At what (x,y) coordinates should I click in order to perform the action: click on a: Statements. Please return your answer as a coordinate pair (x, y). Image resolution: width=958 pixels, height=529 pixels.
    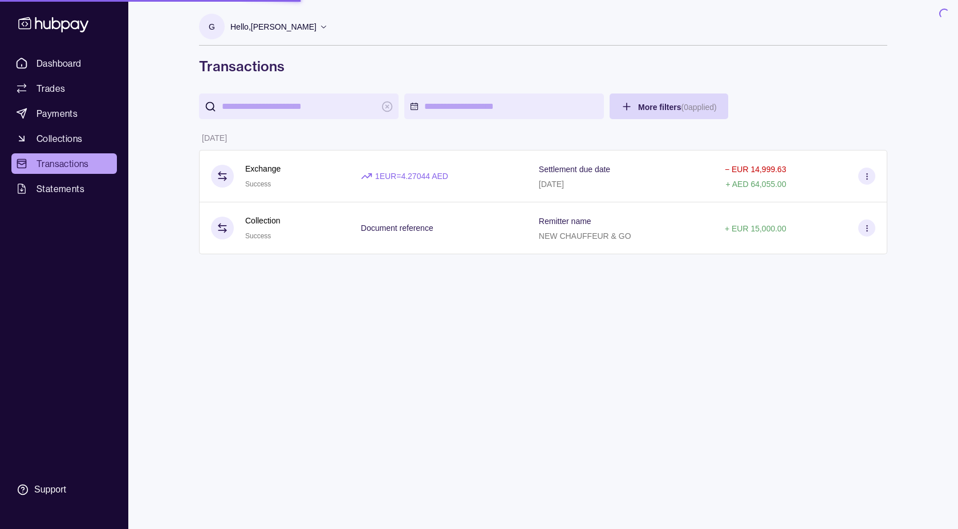
    Looking at the image, I should click on (64, 189).